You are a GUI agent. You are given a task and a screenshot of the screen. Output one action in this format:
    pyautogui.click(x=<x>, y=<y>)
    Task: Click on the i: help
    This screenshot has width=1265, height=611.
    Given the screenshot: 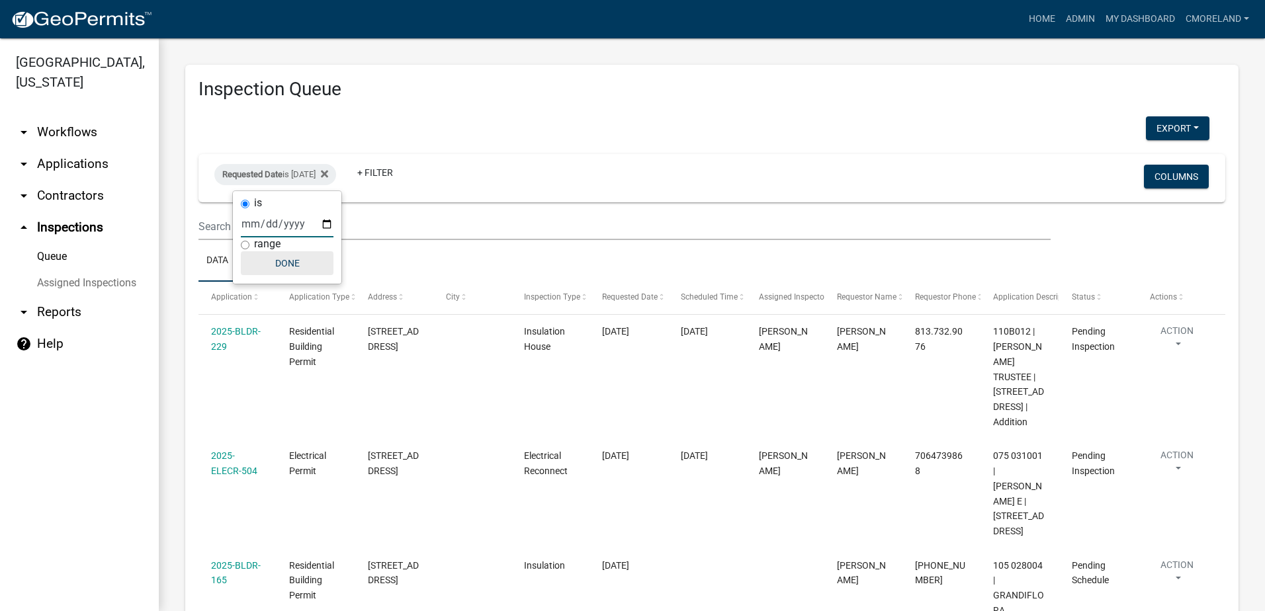 What is the action you would take?
    pyautogui.click(x=24, y=344)
    